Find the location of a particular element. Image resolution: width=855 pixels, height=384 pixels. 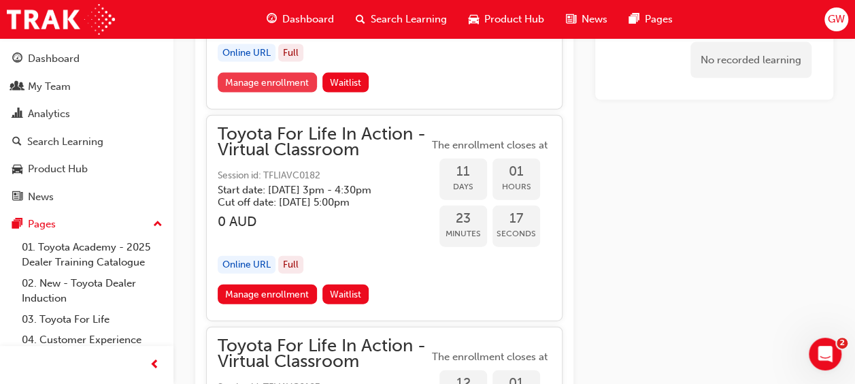

a: search-iconSearch Learning is located at coordinates (401, 19).